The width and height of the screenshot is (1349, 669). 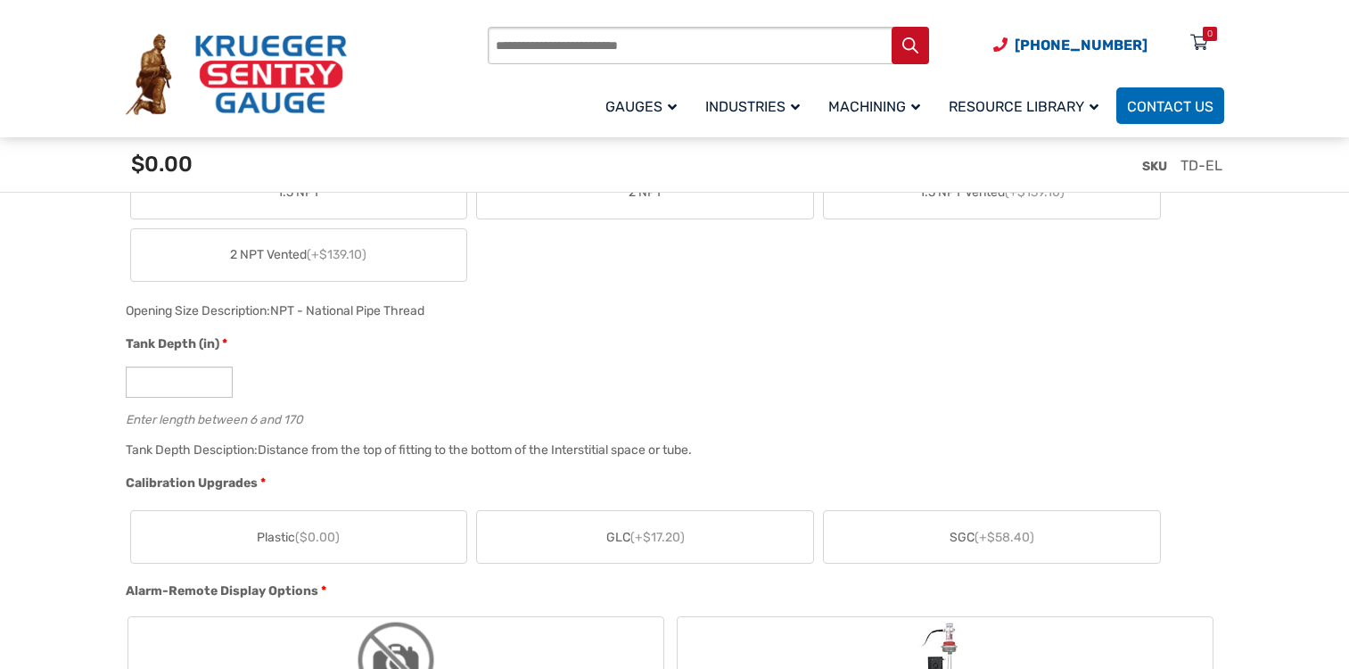 I want to click on span: Resource Library, so click(x=1023, y=106).